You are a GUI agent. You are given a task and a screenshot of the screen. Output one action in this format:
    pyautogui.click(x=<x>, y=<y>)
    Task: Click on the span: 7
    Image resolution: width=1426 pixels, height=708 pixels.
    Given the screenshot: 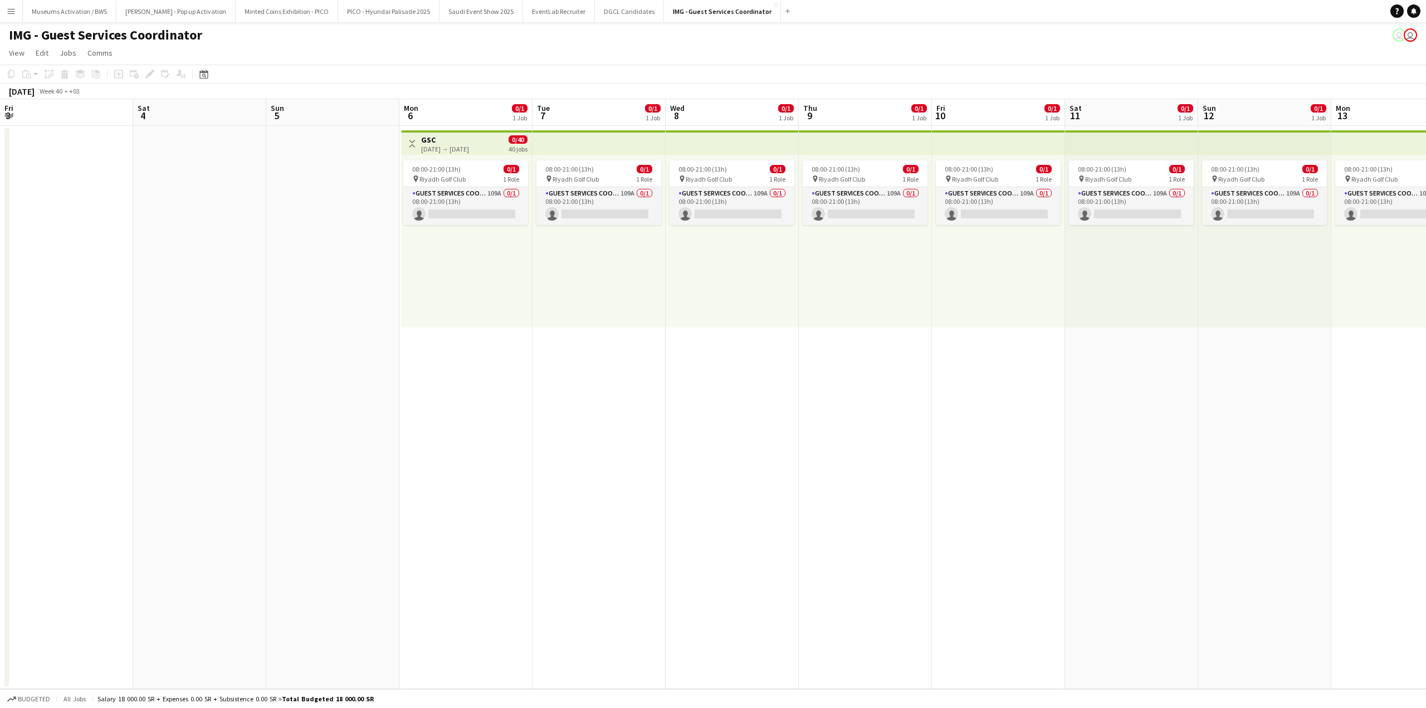 What is the action you would take?
    pyautogui.click(x=542, y=115)
    